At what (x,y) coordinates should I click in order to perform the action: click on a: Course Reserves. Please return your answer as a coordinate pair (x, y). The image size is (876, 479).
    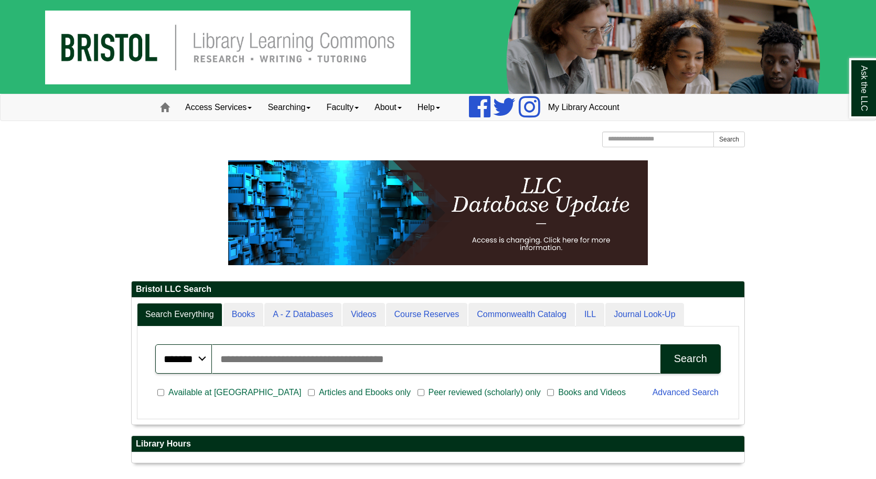
    Looking at the image, I should click on (427, 315).